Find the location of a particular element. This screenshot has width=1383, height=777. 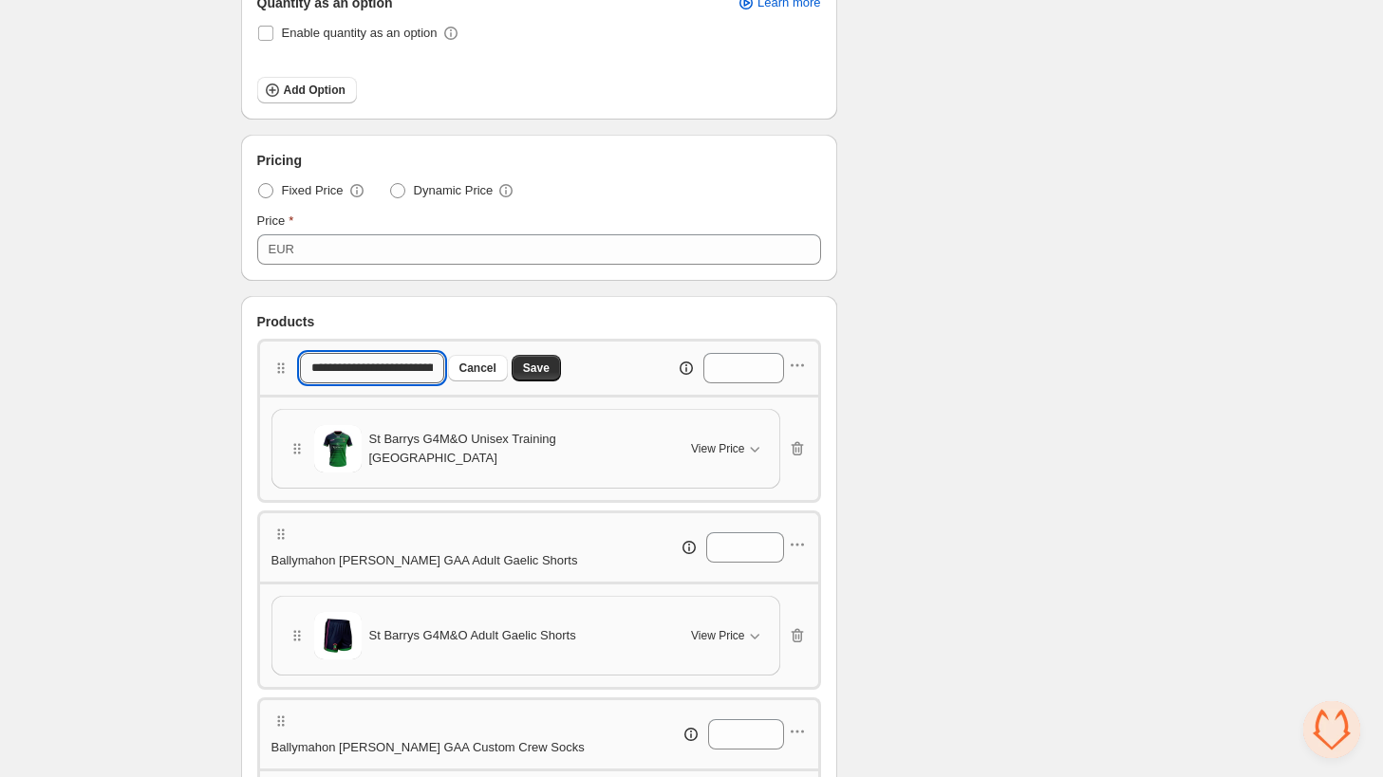

span: Enable quantity as an option is located at coordinates (360, 32).